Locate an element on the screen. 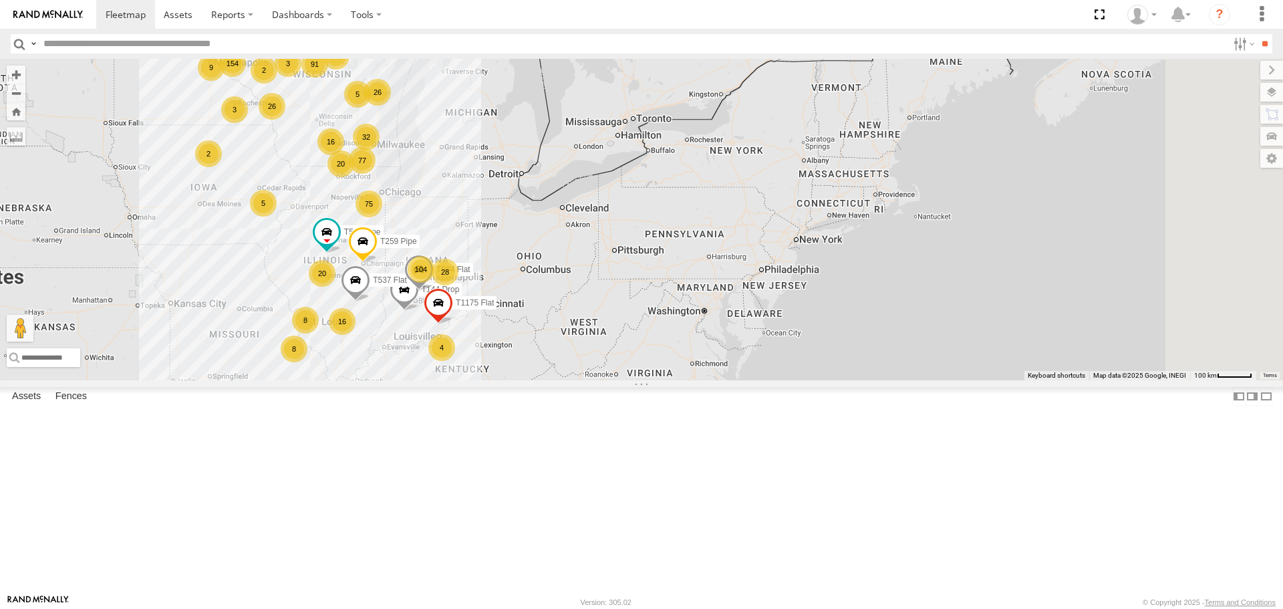  label: Dock Summary Table to the Left is located at coordinates (1239, 396).